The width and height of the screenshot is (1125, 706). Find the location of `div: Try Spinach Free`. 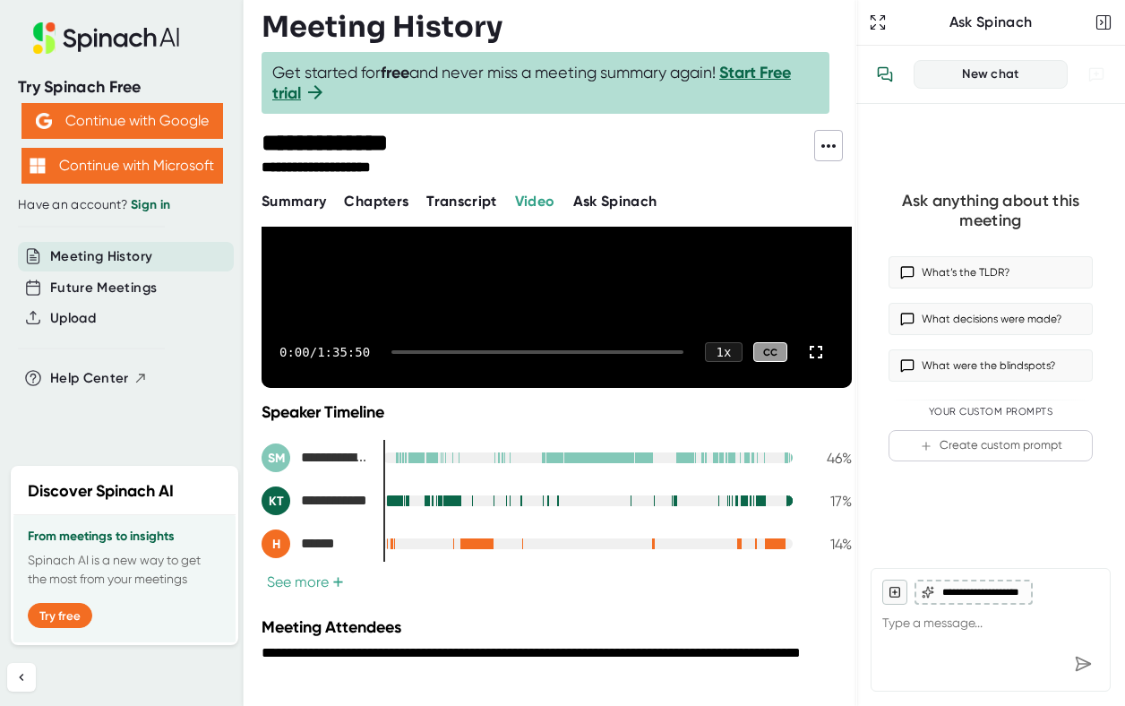

div: Try Spinach Free is located at coordinates (122, 87).